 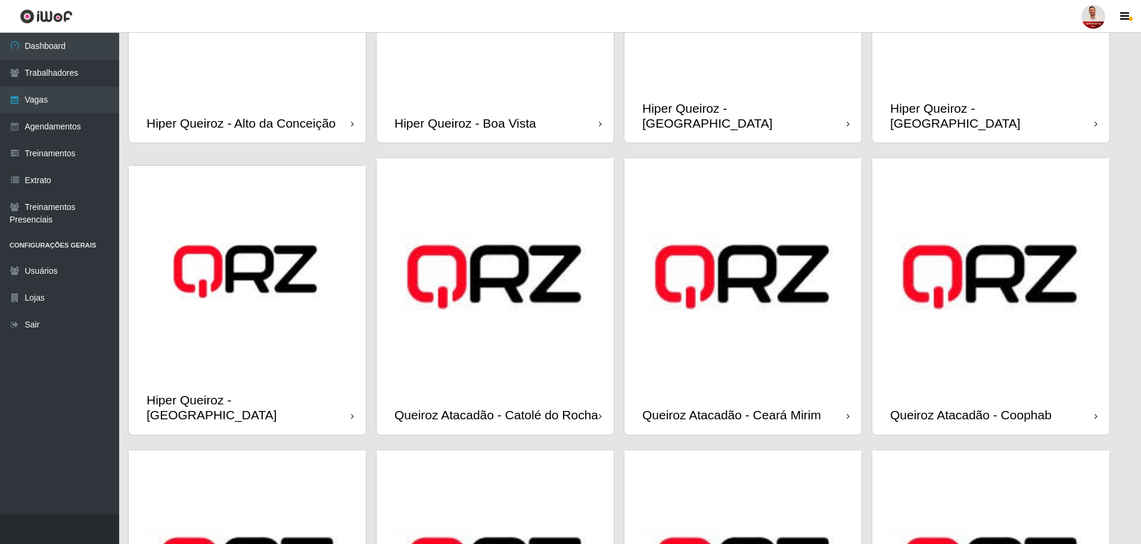 What do you see at coordinates (46, 16) in the screenshot?
I see `img: CoreUI Logo` at bounding box center [46, 16].